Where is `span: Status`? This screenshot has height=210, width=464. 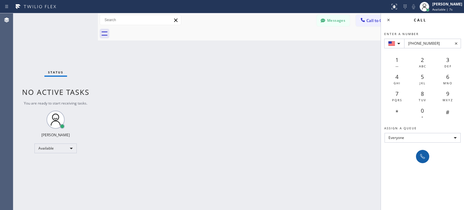
span: Status is located at coordinates (56, 72).